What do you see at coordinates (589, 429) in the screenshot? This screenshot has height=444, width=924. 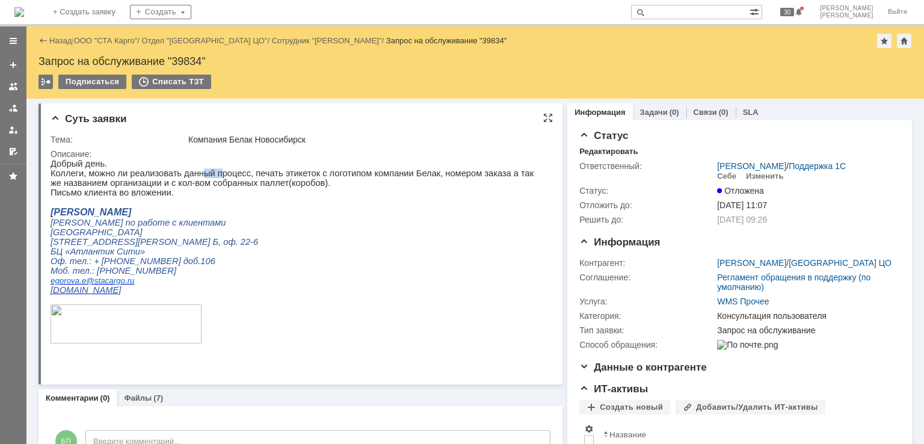 I see `span: Настройки` at bounding box center [589, 429].